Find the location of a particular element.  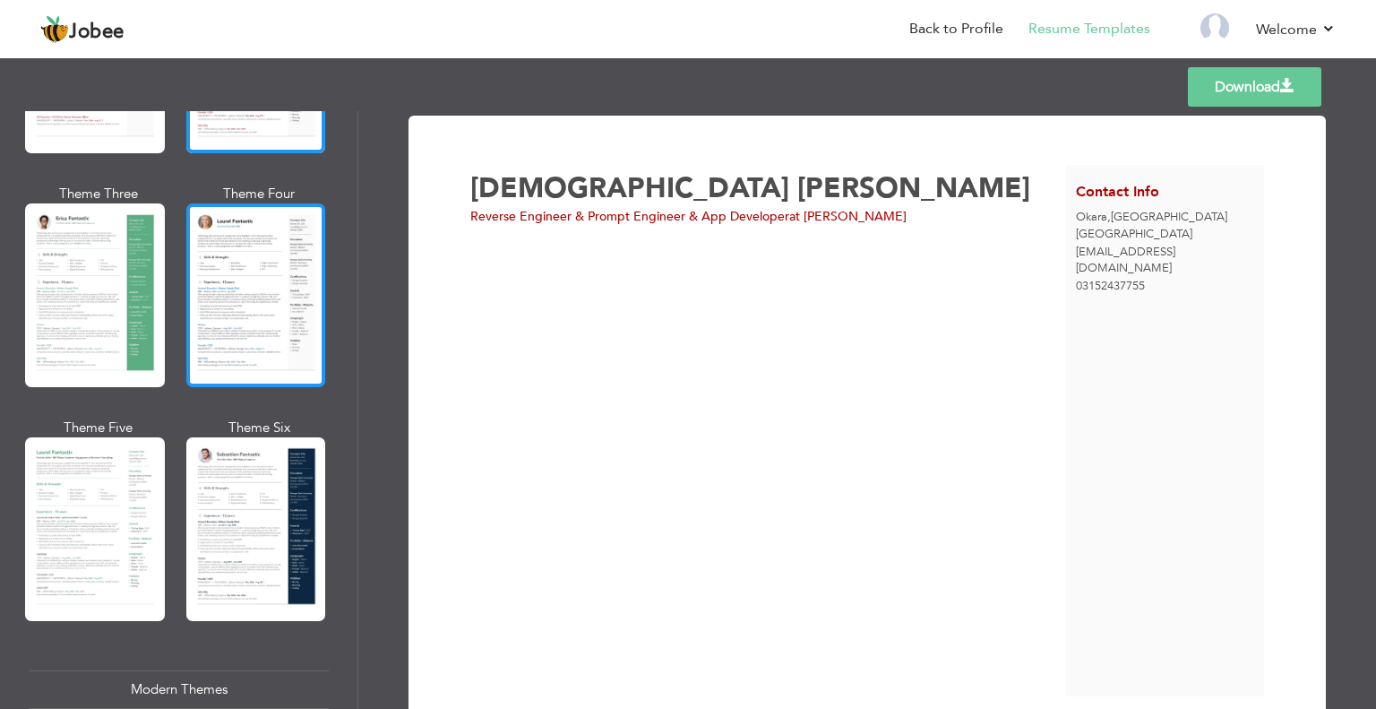

span: Jobee is located at coordinates (97, 32).